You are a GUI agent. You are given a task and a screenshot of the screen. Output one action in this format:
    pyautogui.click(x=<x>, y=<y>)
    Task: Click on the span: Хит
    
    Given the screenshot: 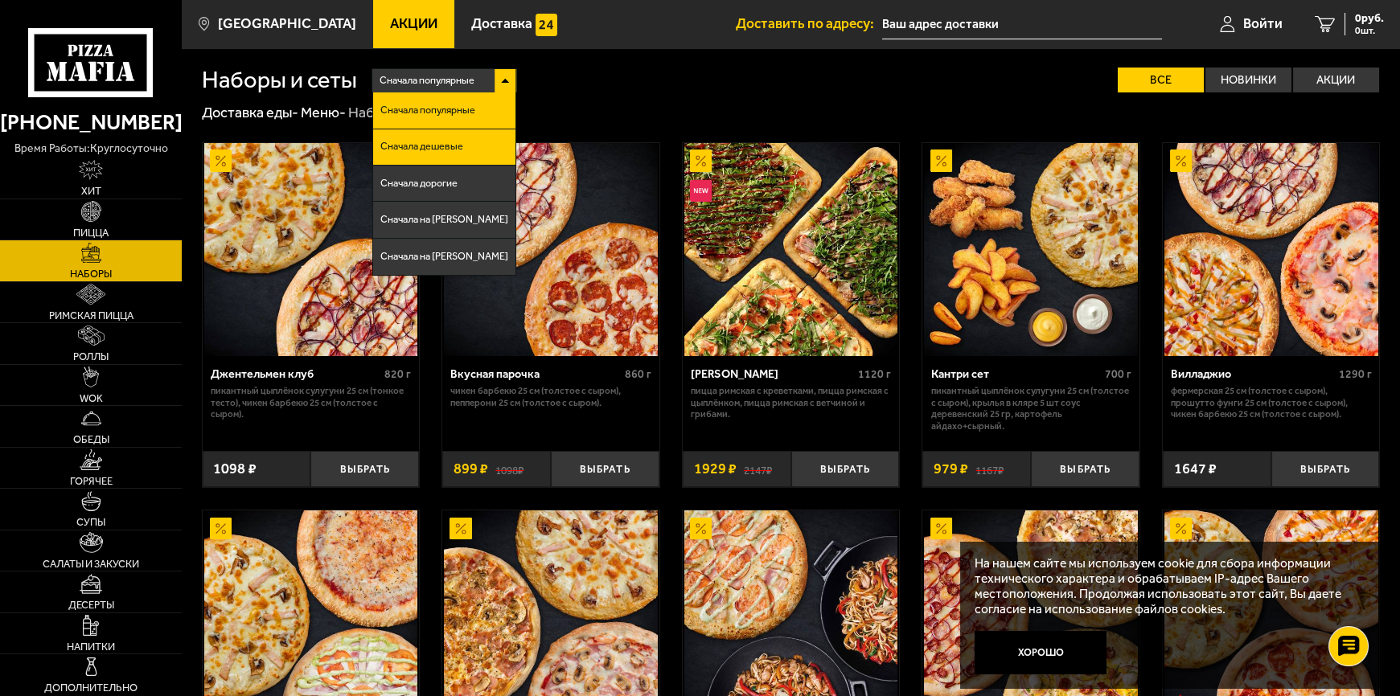 What is the action you would take?
    pyautogui.click(x=91, y=191)
    